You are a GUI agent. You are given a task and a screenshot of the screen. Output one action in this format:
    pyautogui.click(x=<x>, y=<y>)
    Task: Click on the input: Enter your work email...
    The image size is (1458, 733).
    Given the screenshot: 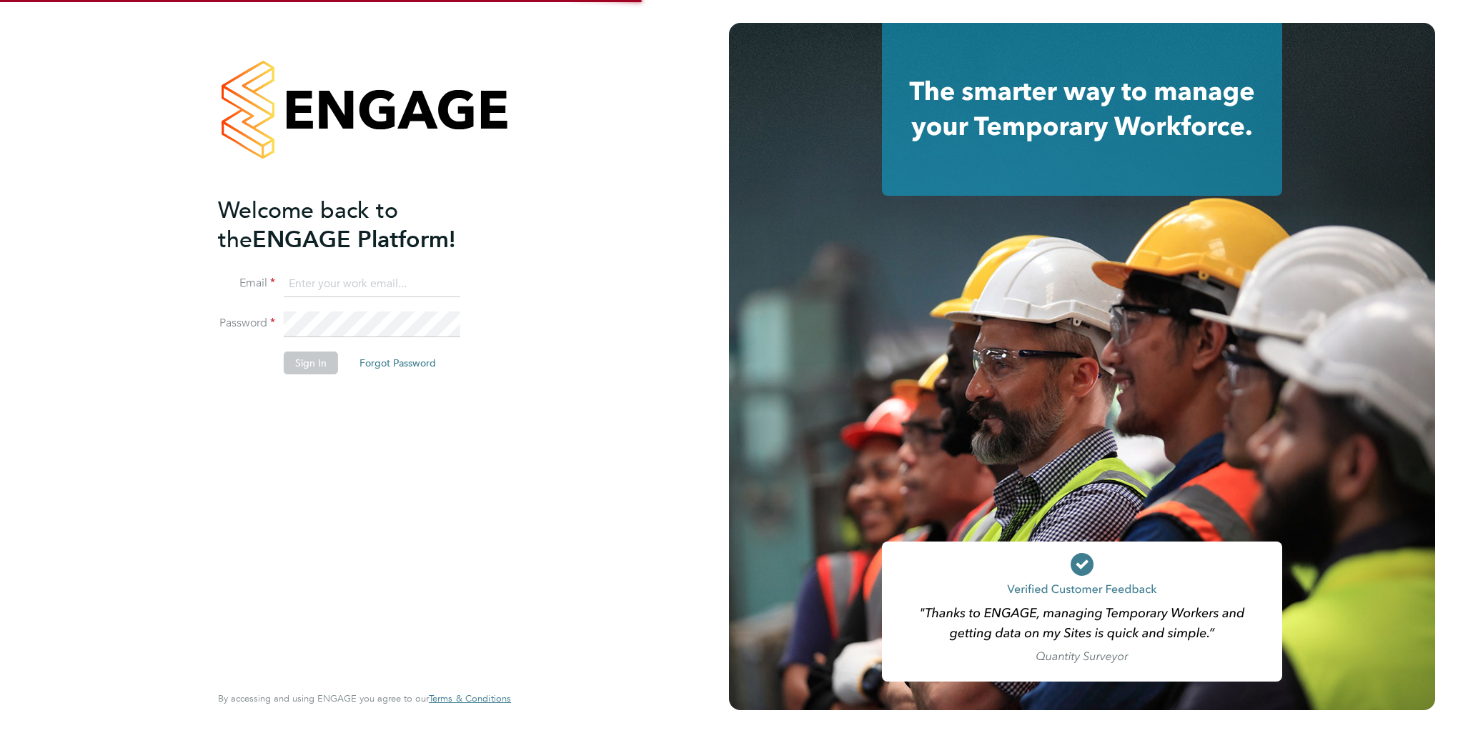 What is the action you would take?
    pyautogui.click(x=372, y=284)
    